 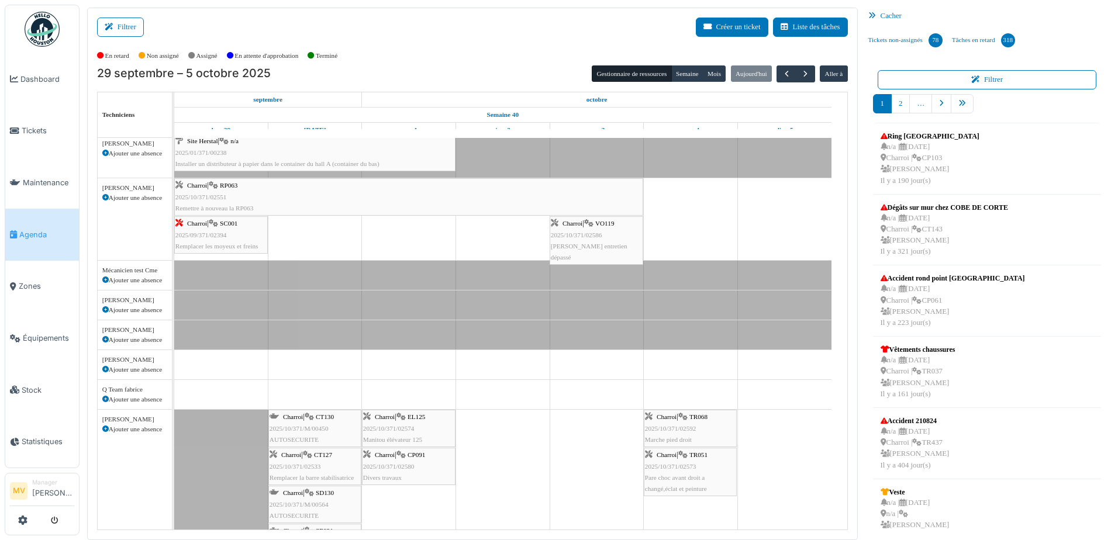 I want to click on a: 29 septembre 2025, so click(x=268, y=99).